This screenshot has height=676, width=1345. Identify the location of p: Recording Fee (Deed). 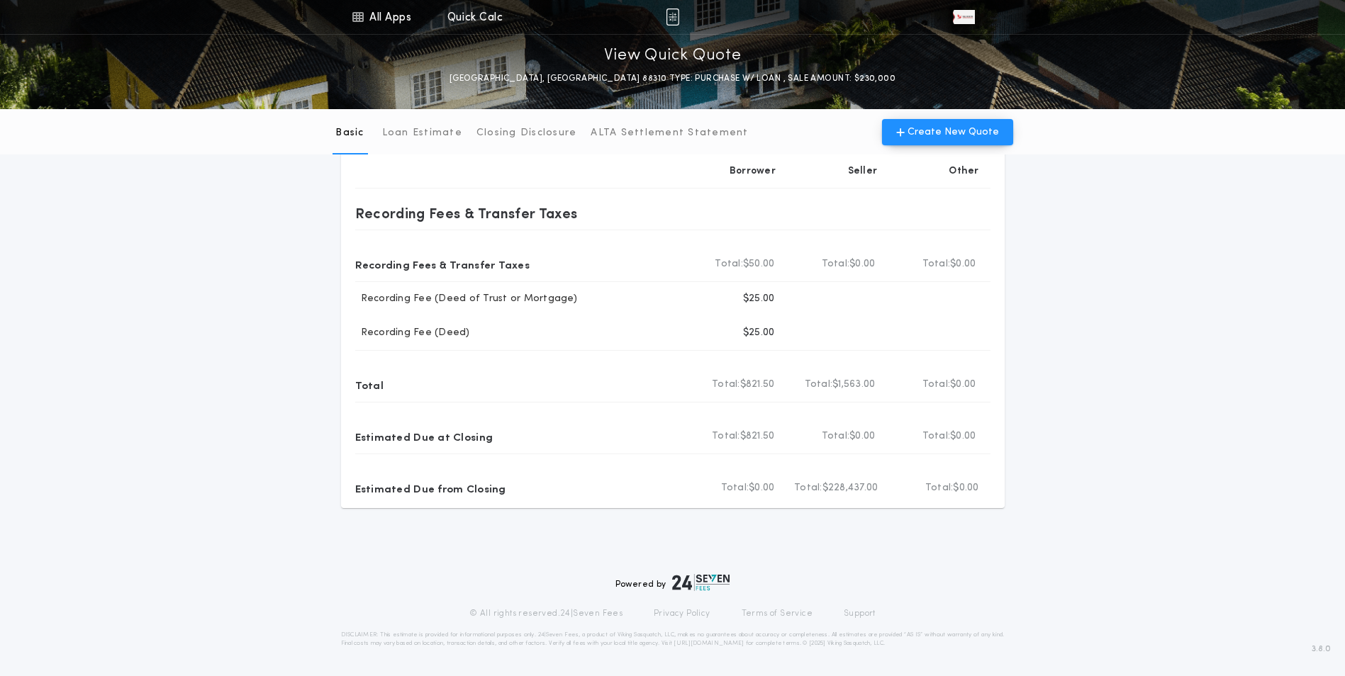
(413, 333).